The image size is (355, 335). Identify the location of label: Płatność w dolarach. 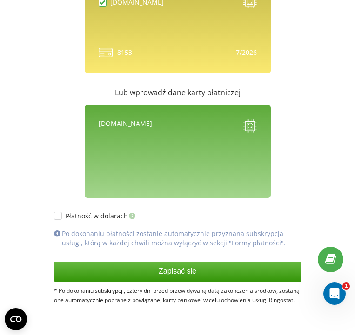
(96, 216).